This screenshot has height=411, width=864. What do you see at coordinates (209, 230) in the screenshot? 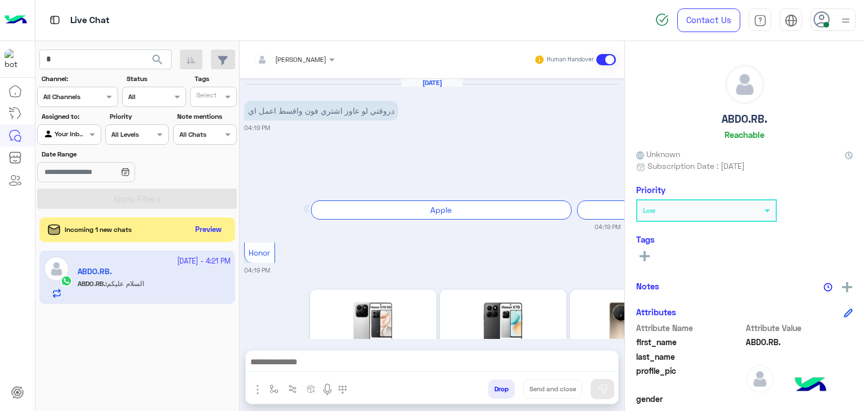
I see `button: Preview` at bounding box center [209, 230].